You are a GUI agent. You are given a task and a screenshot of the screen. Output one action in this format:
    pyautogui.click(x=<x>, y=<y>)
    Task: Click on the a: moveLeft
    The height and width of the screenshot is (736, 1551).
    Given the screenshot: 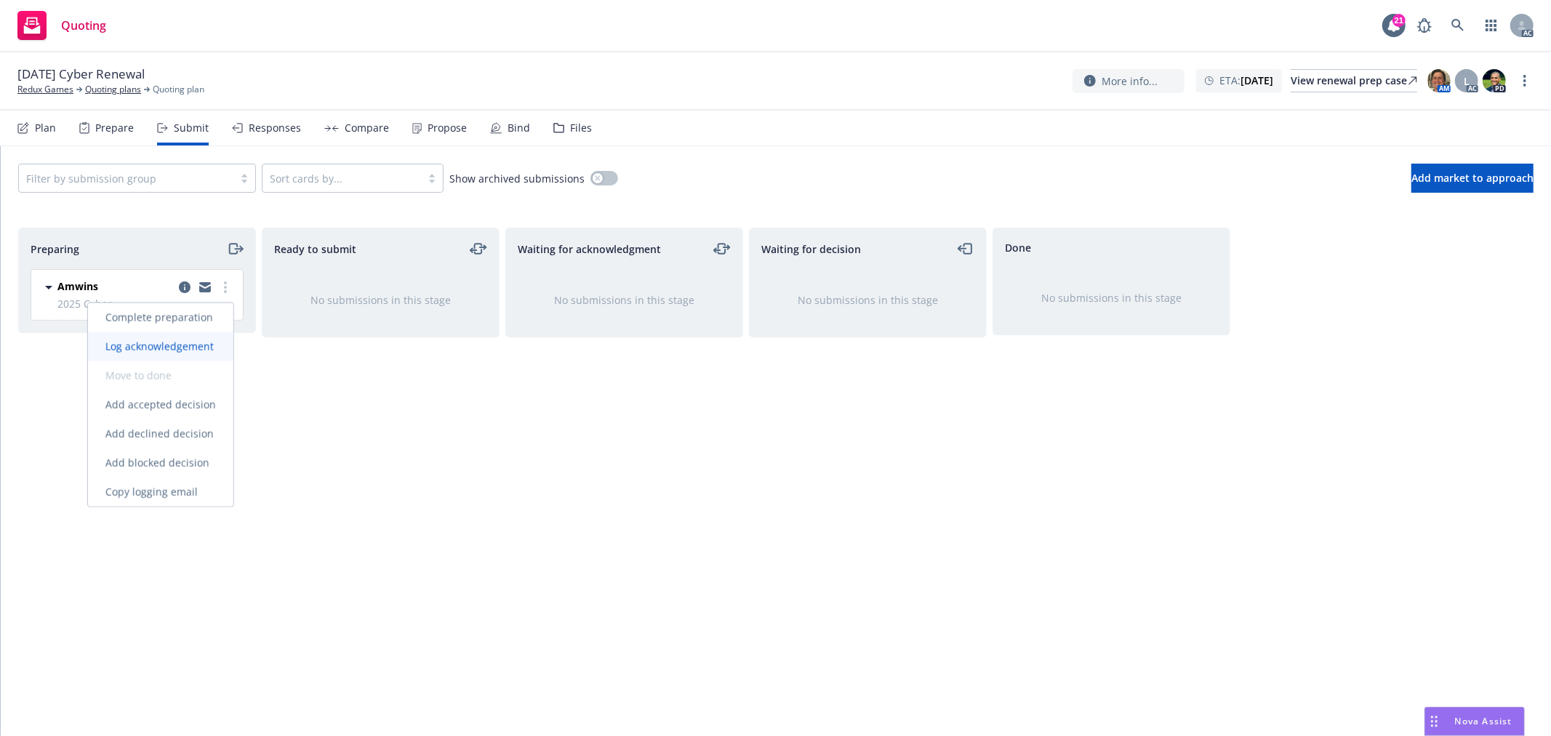 What is the action you would take?
    pyautogui.click(x=966, y=249)
    